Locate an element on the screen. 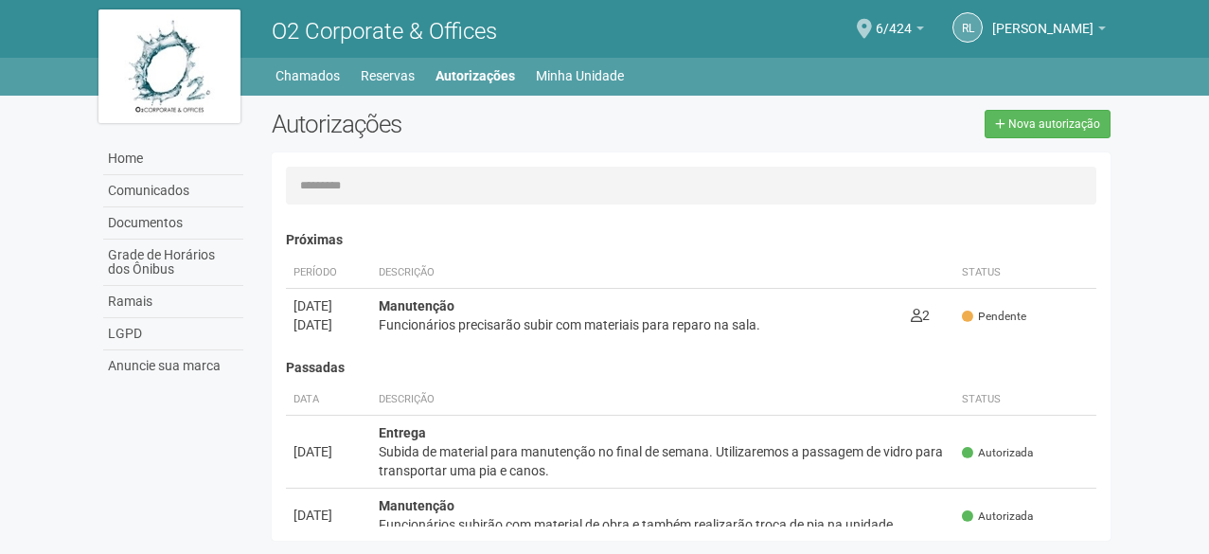 Image resolution: width=1209 pixels, height=554 pixels. h4: Próximas is located at coordinates (691, 239).